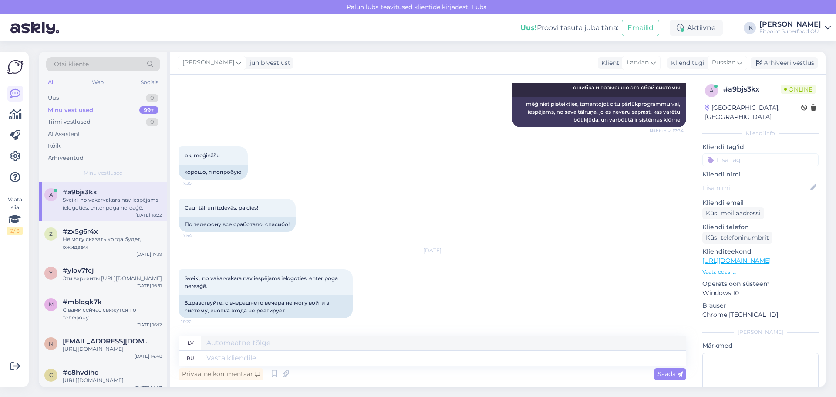 The width and height of the screenshot is (836, 397). Describe the element at coordinates (51, 233) in the screenshot. I see `span: z` at that location.